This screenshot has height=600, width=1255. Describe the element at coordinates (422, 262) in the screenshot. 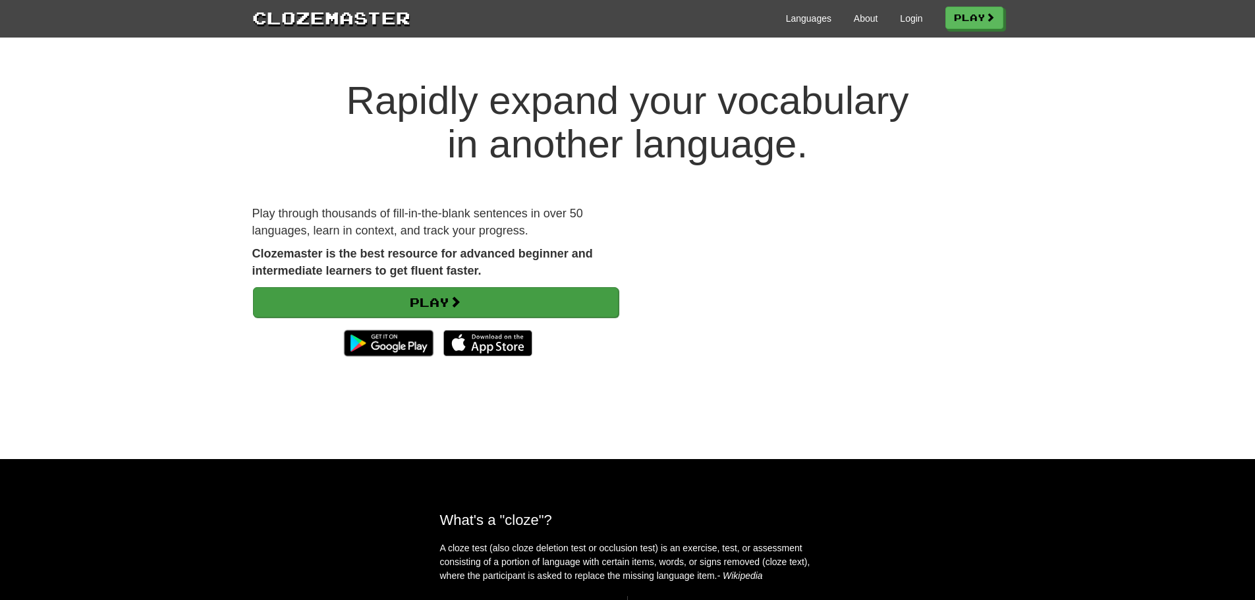

I see `strong: Clozemaster is the best resource for advanced beginner and intermediate learners to get fluent fa...` at that location.